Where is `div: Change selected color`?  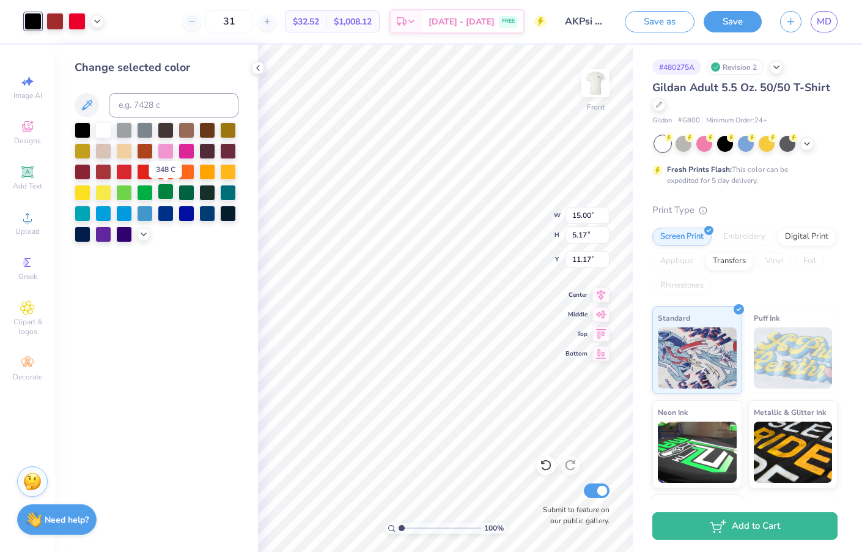
div: Change selected color is located at coordinates (157, 67).